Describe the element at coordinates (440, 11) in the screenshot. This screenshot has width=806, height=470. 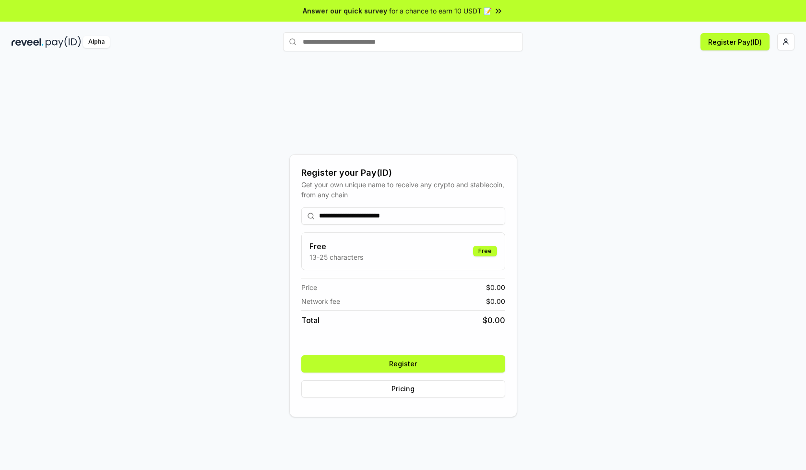
I see `span: for a chance to earn 10 USDT 📝` at that location.